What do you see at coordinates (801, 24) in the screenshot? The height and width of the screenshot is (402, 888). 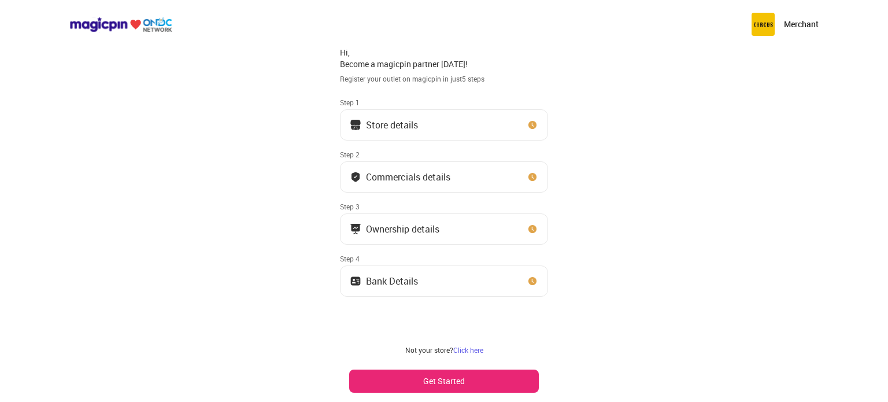 I see `p: Merchant` at bounding box center [801, 24].